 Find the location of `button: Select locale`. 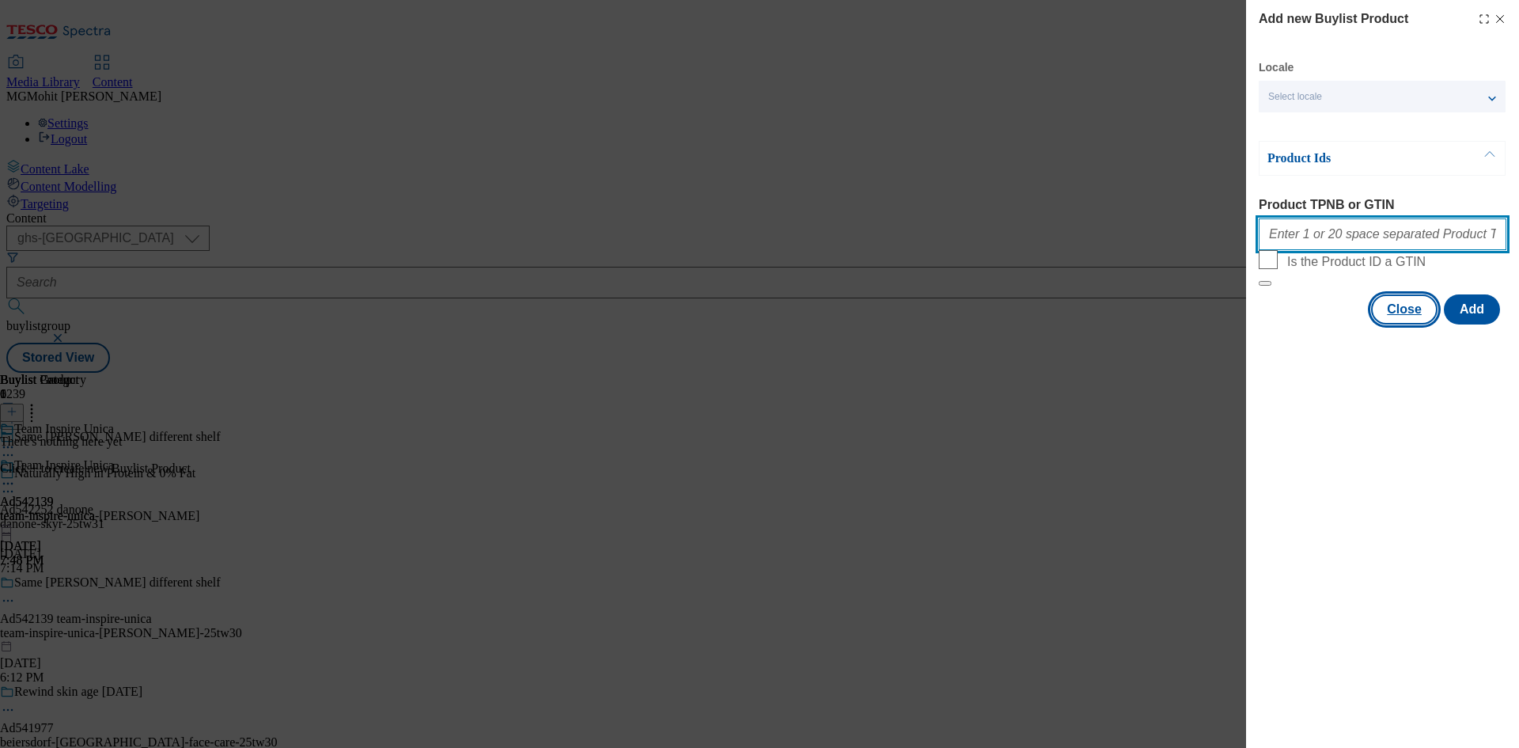

button: Select locale is located at coordinates (1382, 97).